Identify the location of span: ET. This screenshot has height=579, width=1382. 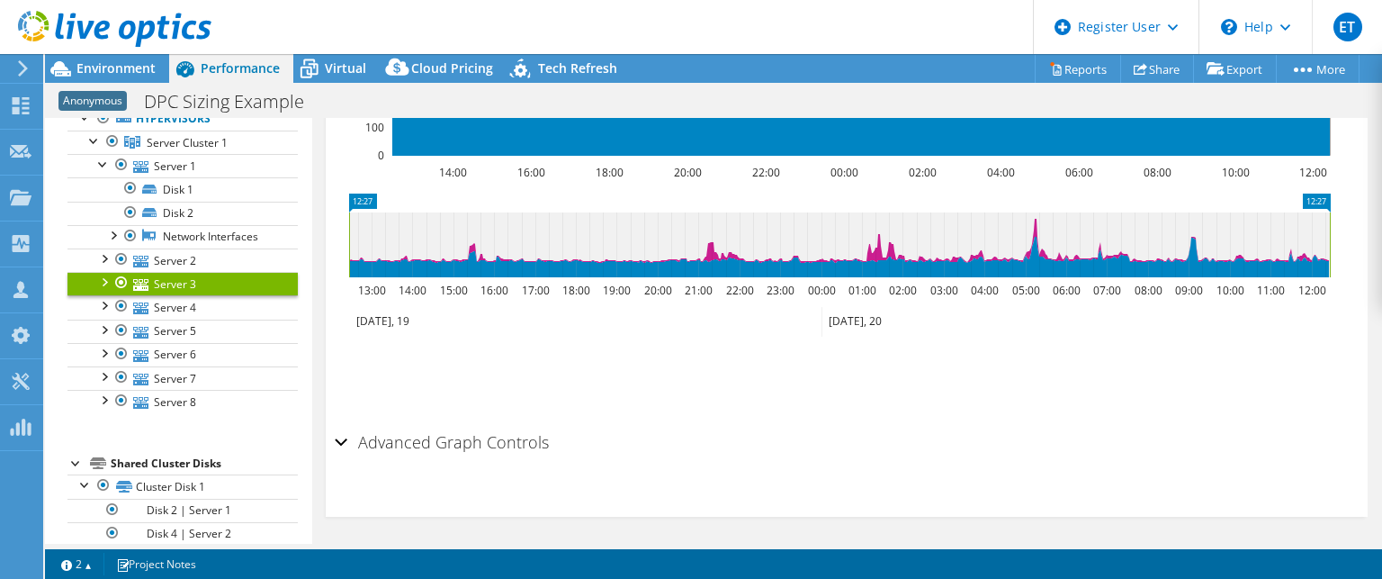
(1348, 27).